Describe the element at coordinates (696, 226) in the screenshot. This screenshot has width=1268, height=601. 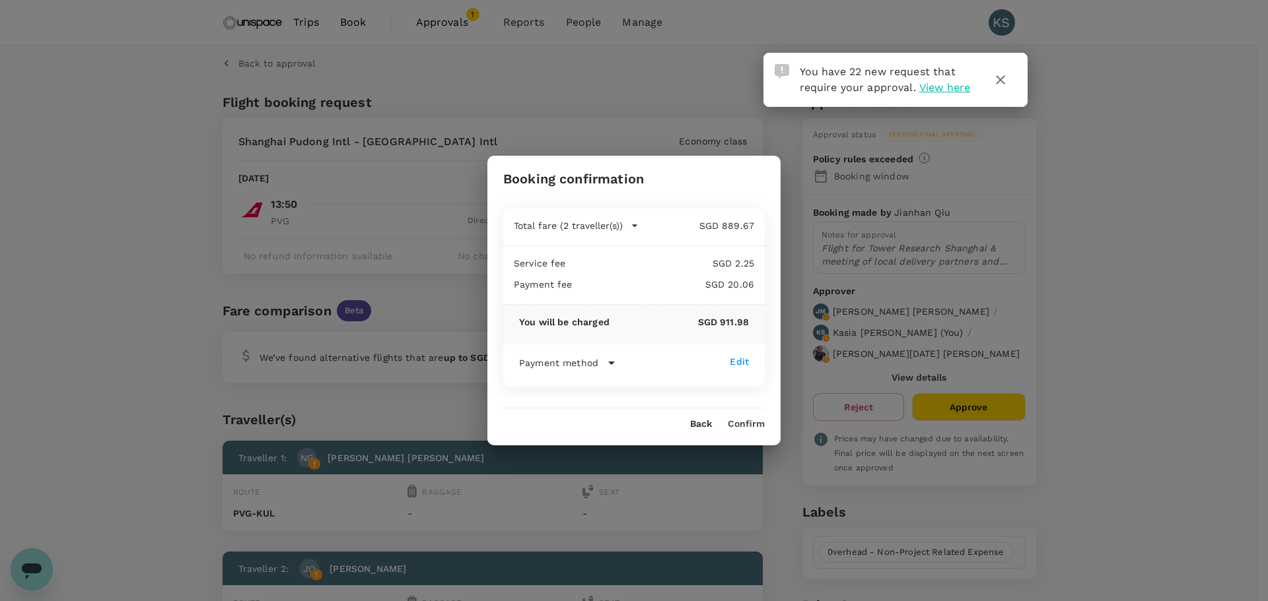
I see `p: SGD 889.67` at that location.